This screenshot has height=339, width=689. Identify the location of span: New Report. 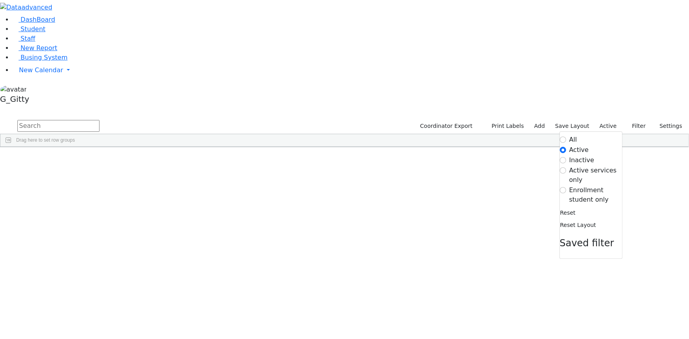
(39, 48).